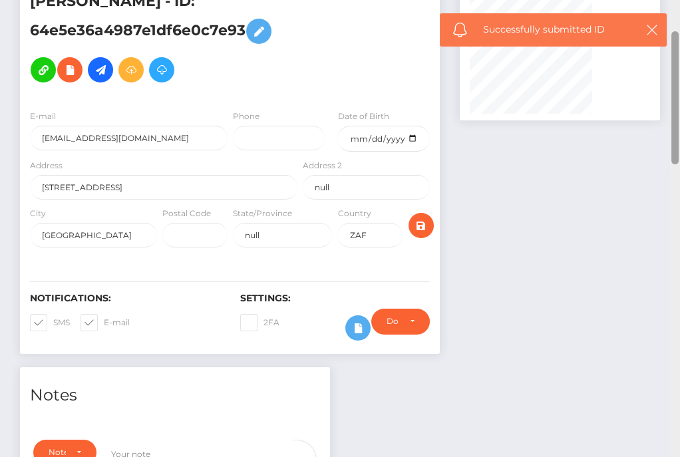 This screenshot has height=457, width=680. Describe the element at coordinates (101, 70) in the screenshot. I see `a: Initiate Payout` at that location.